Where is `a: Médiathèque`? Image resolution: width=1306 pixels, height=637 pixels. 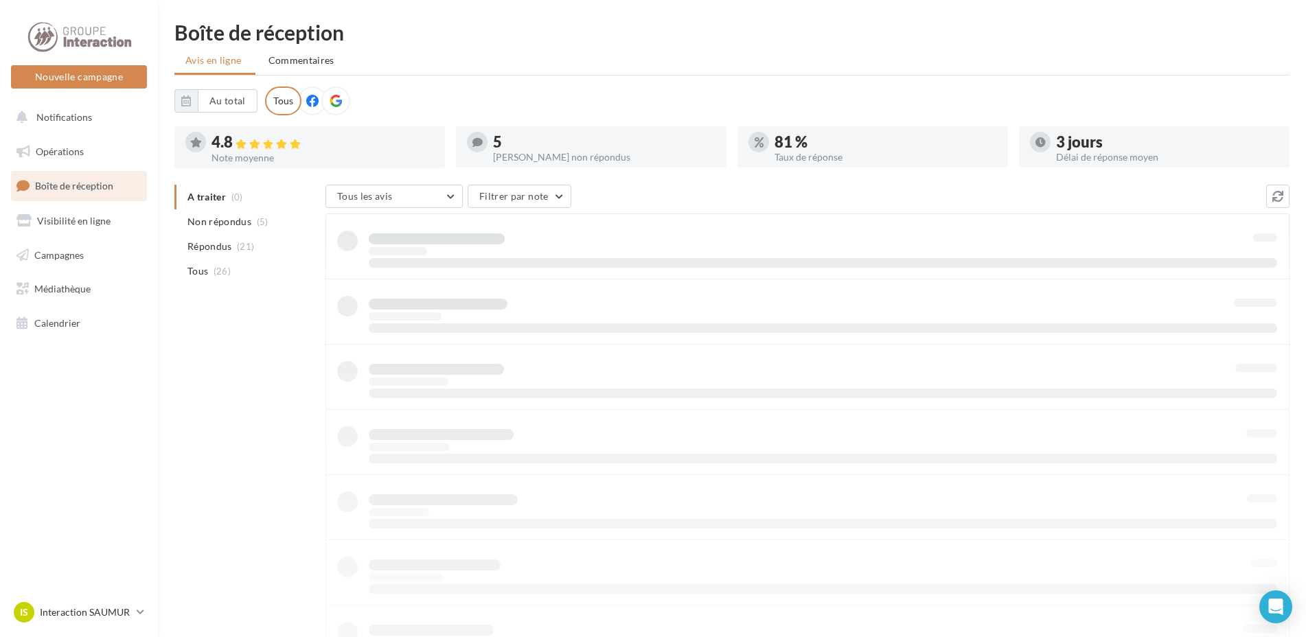 a: Médiathèque is located at coordinates (79, 289).